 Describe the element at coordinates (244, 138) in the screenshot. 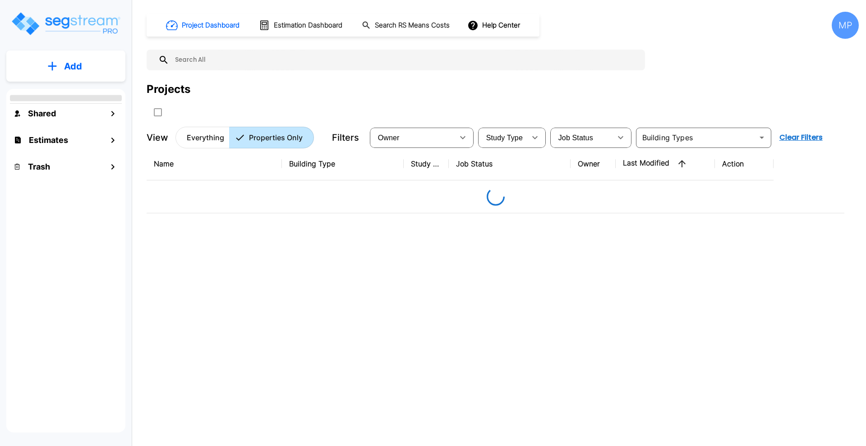

I see `div: Platform` at that location.